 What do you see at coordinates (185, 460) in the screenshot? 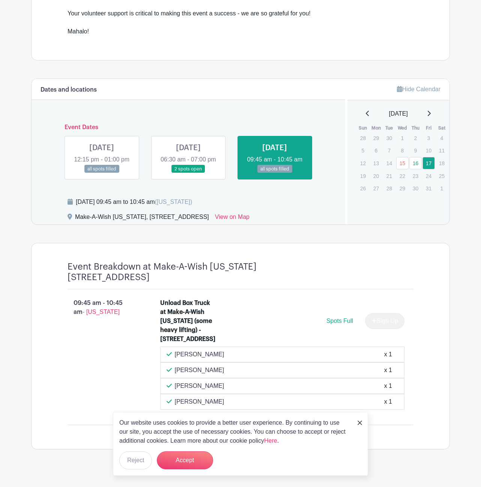
I see `button: Accept` at bounding box center [185, 460].